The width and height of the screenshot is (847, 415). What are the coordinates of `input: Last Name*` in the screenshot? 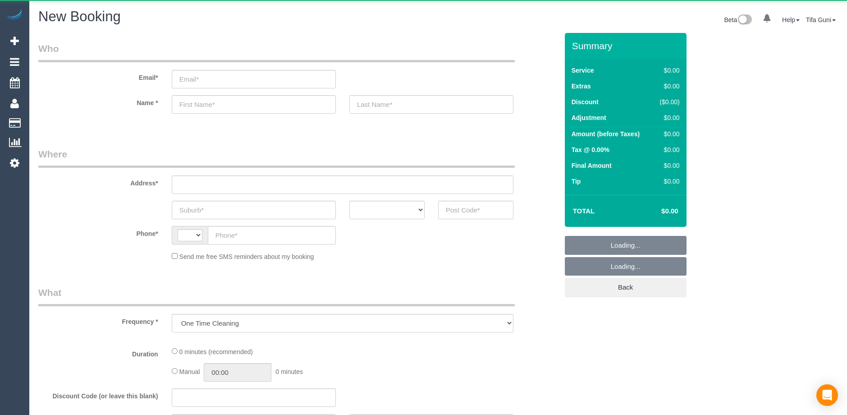 It's located at (431, 104).